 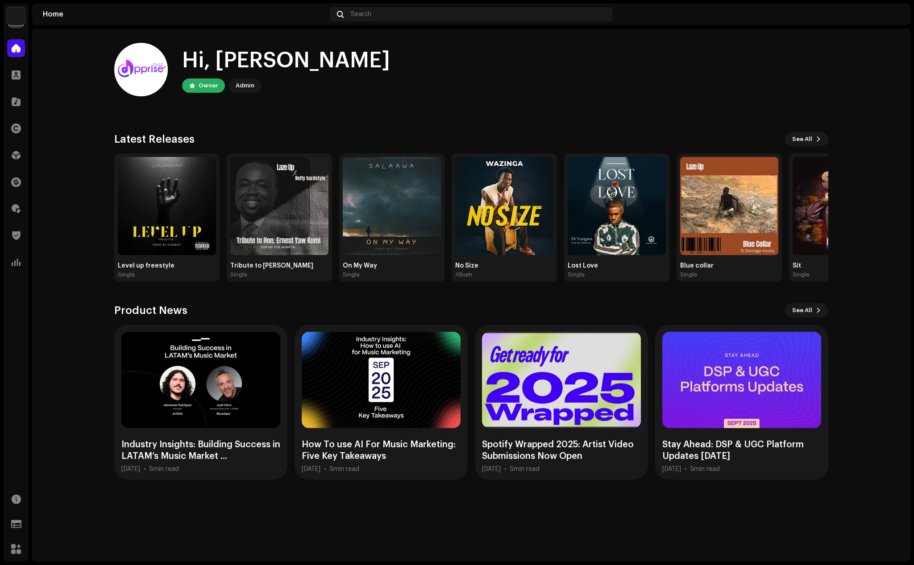 I want to click on div: Owner, so click(x=208, y=86).